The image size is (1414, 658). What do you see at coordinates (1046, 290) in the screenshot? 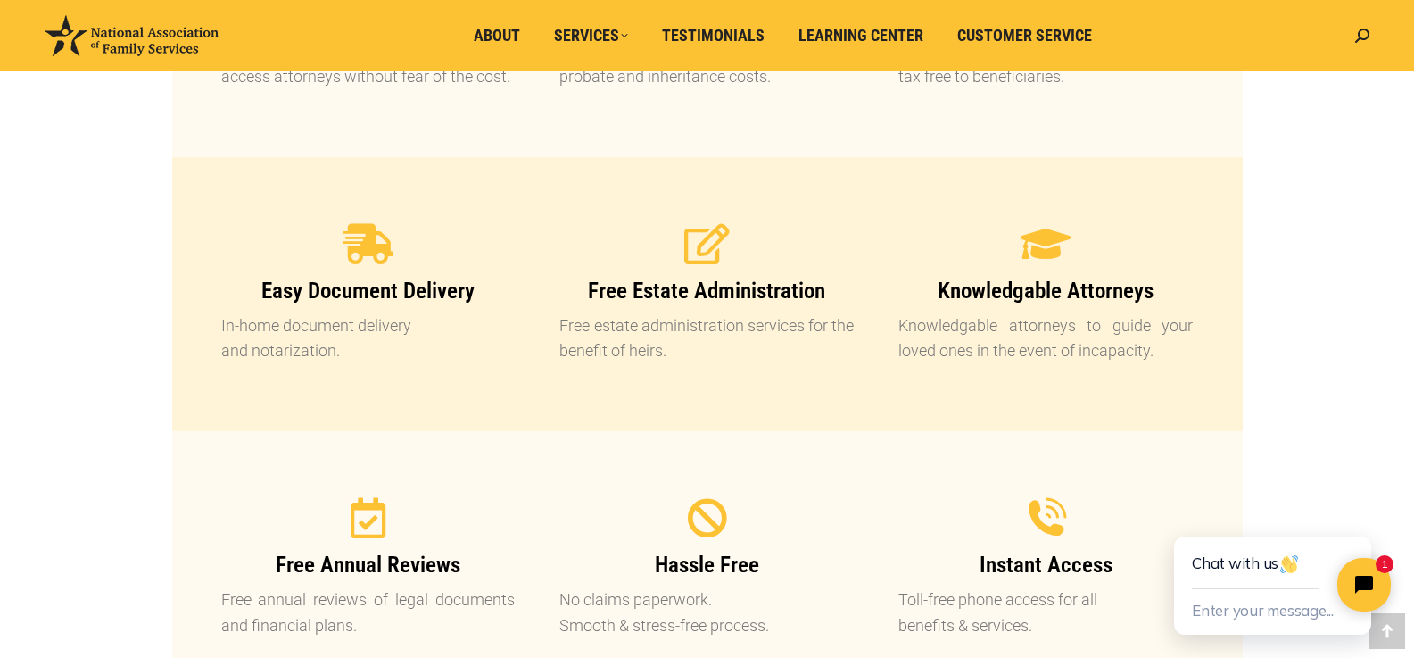
I see `span: Knowledgable Attorneys` at bounding box center [1046, 290].